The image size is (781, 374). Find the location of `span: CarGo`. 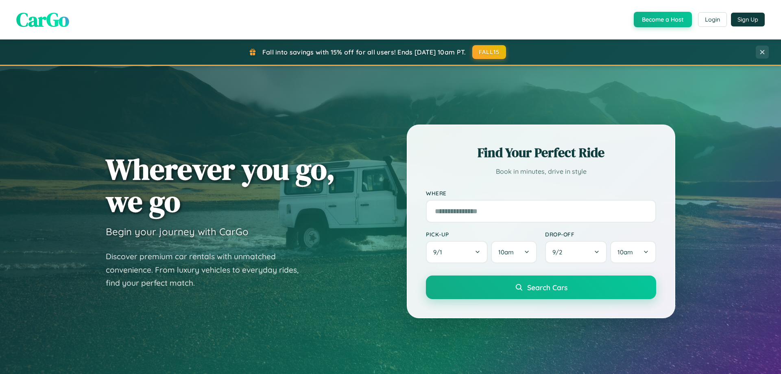

span: CarGo is located at coordinates (43, 20).